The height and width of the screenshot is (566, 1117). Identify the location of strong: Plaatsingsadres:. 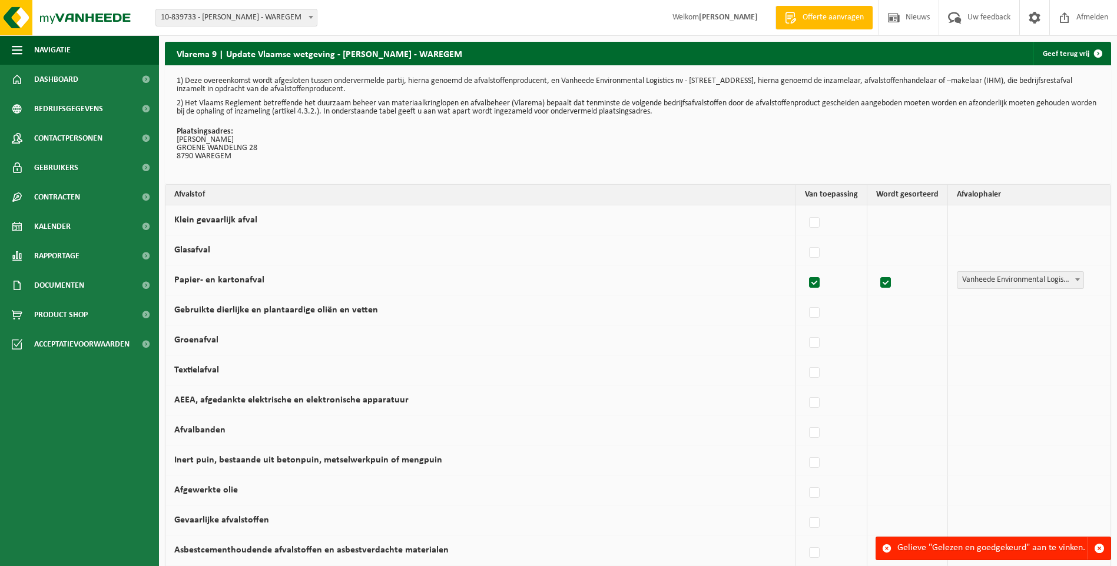
(205, 131).